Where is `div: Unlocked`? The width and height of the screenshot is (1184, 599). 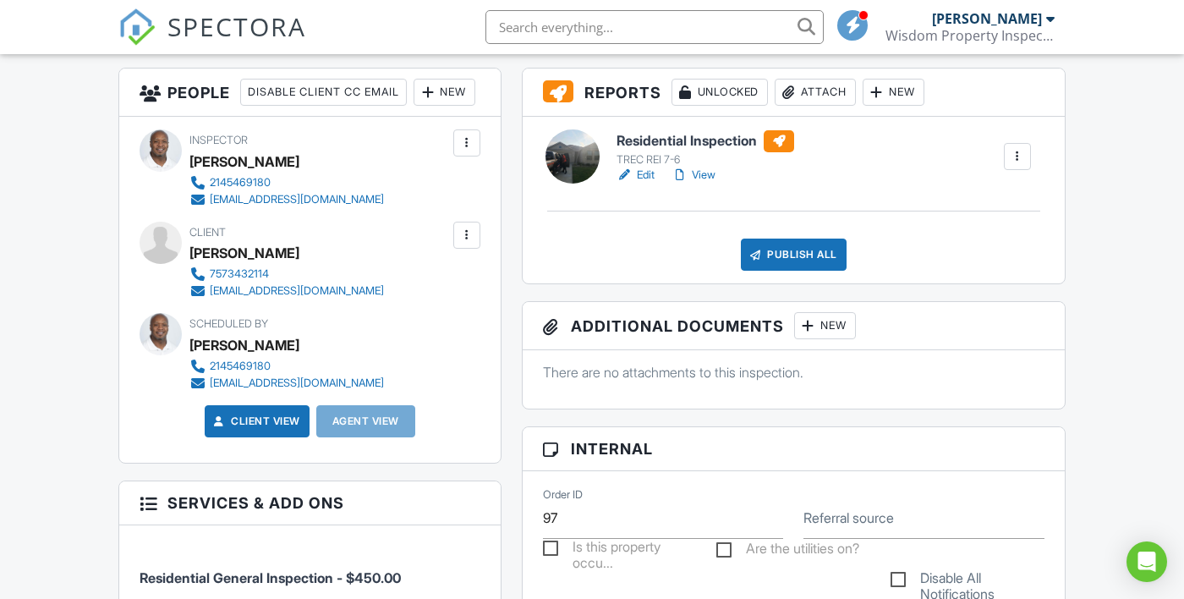 div: Unlocked is located at coordinates (720, 92).